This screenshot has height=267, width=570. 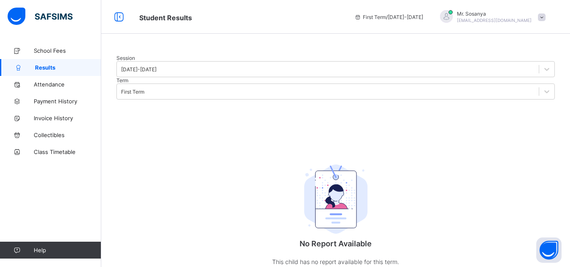 What do you see at coordinates (68, 118) in the screenshot?
I see `span: Invoice History` at bounding box center [68, 118].